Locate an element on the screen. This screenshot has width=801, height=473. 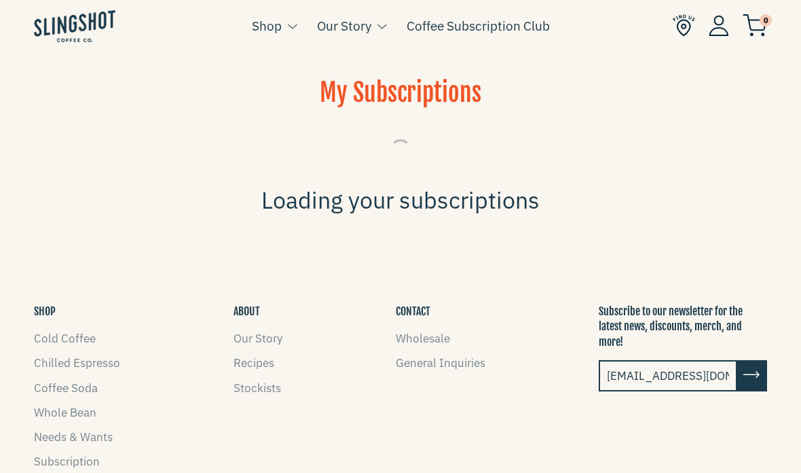
a: General Inquiries is located at coordinates (441, 363).